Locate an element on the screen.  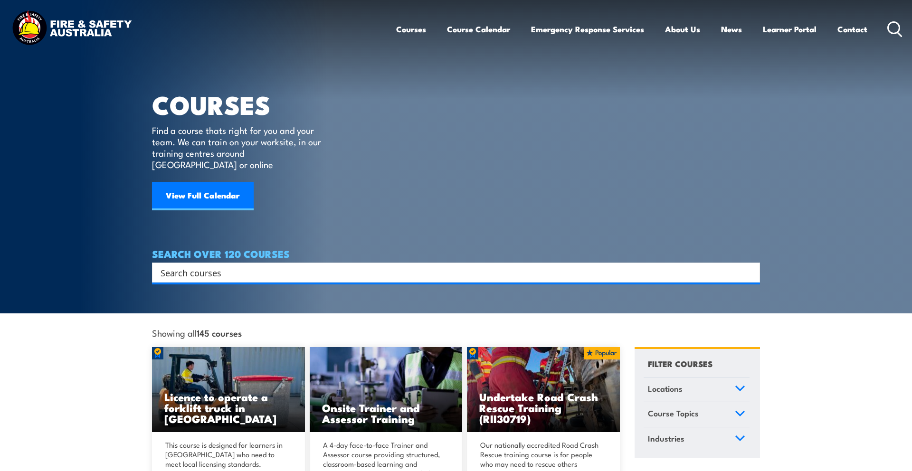
a: News is located at coordinates (732, 29).